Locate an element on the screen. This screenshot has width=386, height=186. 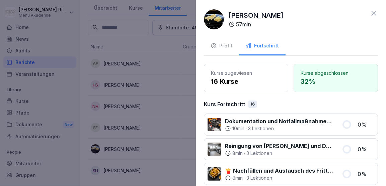
p: 32 % is located at coordinates (336, 82).